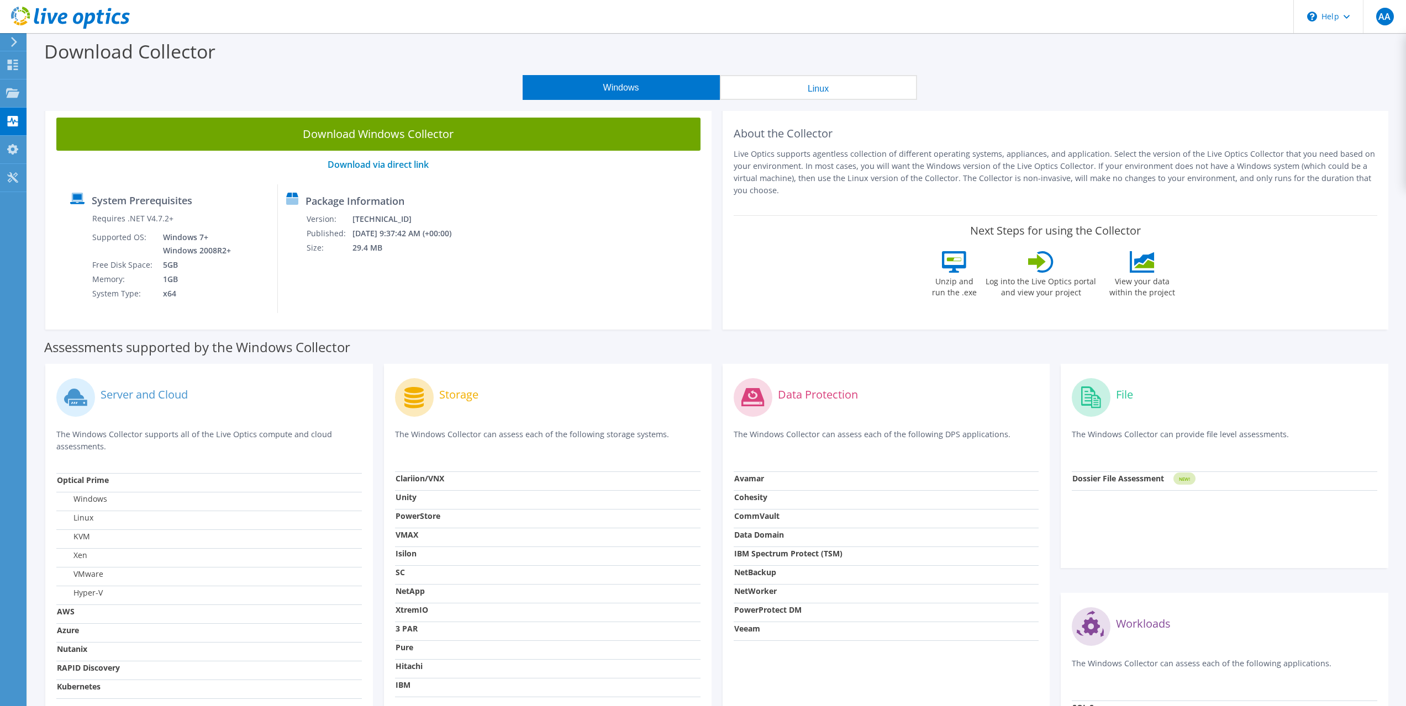 The image size is (1406, 706). What do you see at coordinates (130, 51) in the screenshot?
I see `label: Download Collector` at bounding box center [130, 51].